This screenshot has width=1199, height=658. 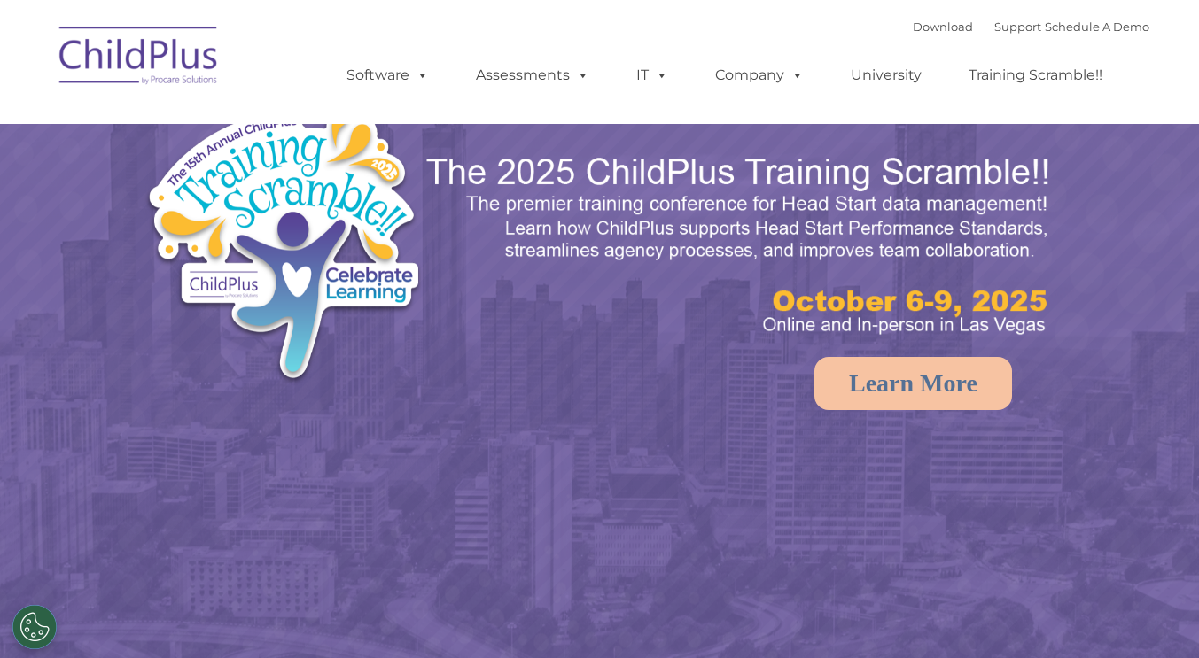 I want to click on img: ChildPlus by Procare Solutions, so click(x=139, y=58).